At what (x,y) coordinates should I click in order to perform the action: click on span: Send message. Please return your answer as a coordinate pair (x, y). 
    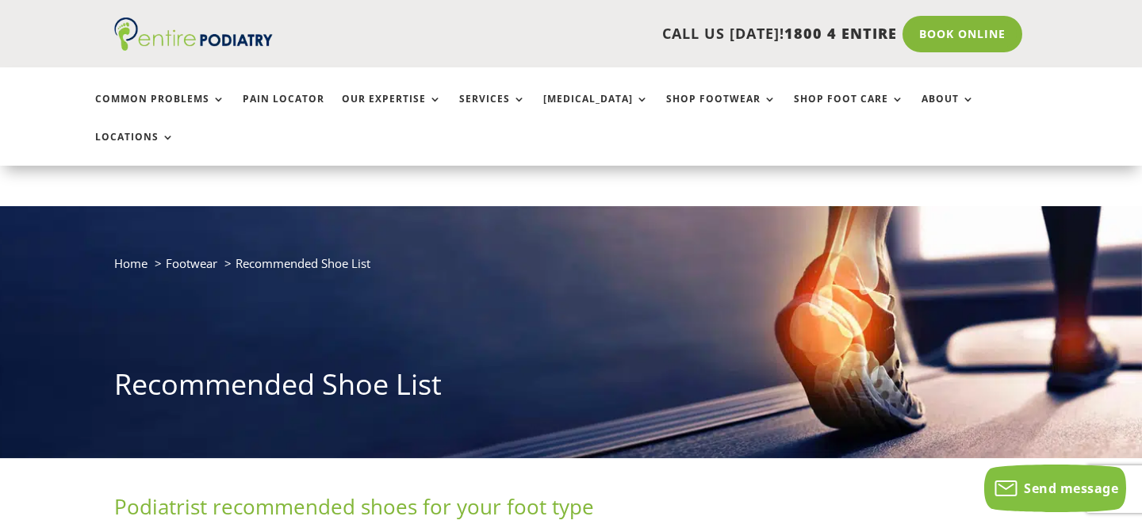
    Looking at the image, I should click on (1071, 489).